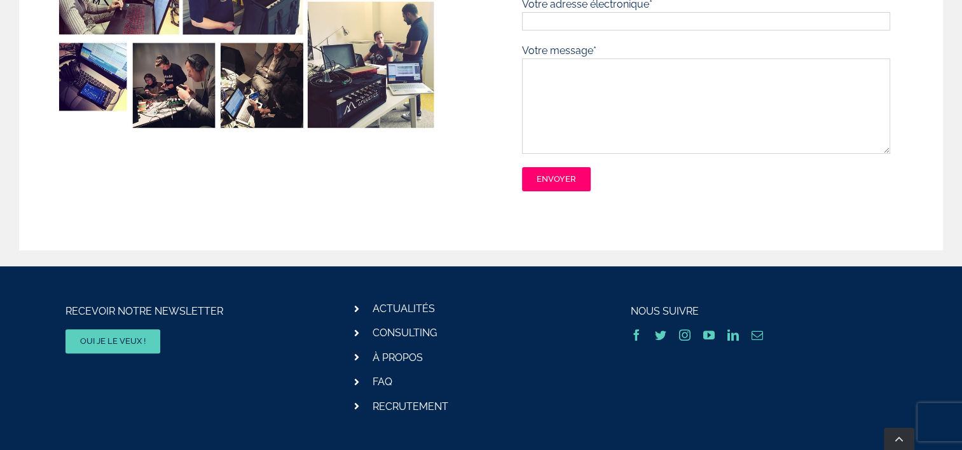 The image size is (962, 450). What do you see at coordinates (709, 335) in the screenshot?
I see `a: youtube` at bounding box center [709, 335].